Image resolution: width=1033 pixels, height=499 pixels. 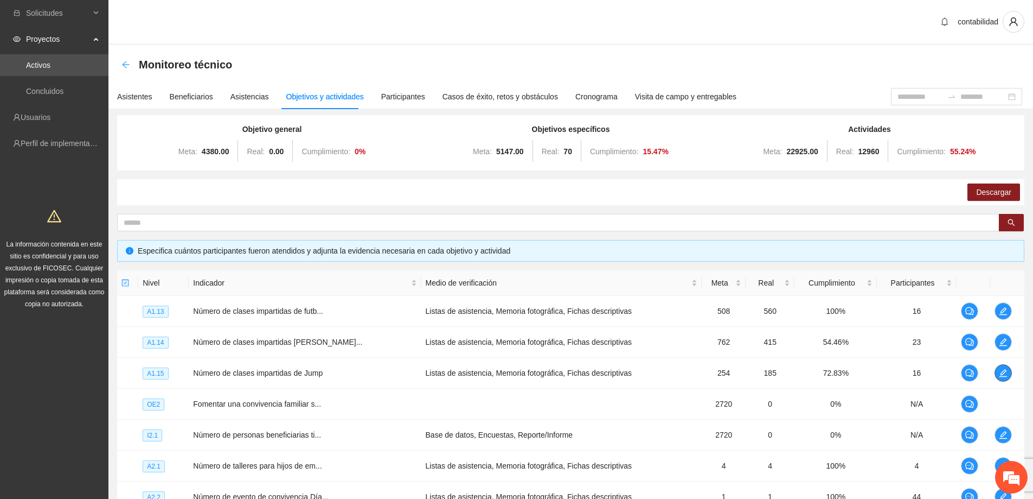 I want to click on span: A1.14, so click(x=155, y=342).